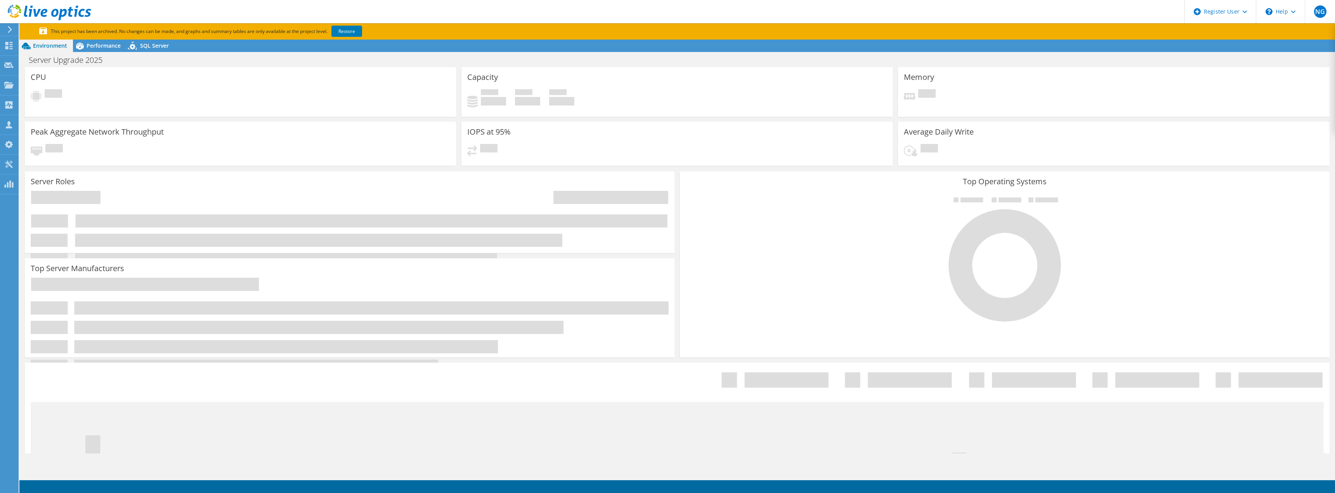 The width and height of the screenshot is (1335, 493). I want to click on span: Performance, so click(104, 45).